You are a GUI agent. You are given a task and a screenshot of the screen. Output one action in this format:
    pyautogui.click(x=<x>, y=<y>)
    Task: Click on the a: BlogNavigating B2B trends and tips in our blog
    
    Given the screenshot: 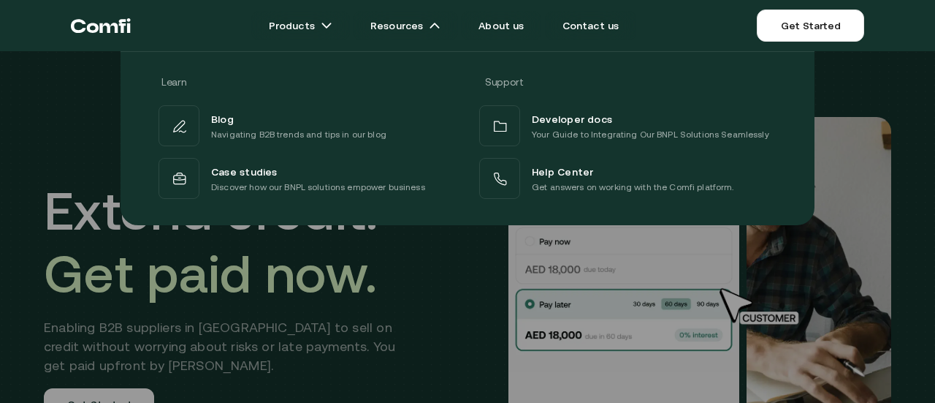 What is the action you would take?
    pyautogui.click(x=307, y=126)
    